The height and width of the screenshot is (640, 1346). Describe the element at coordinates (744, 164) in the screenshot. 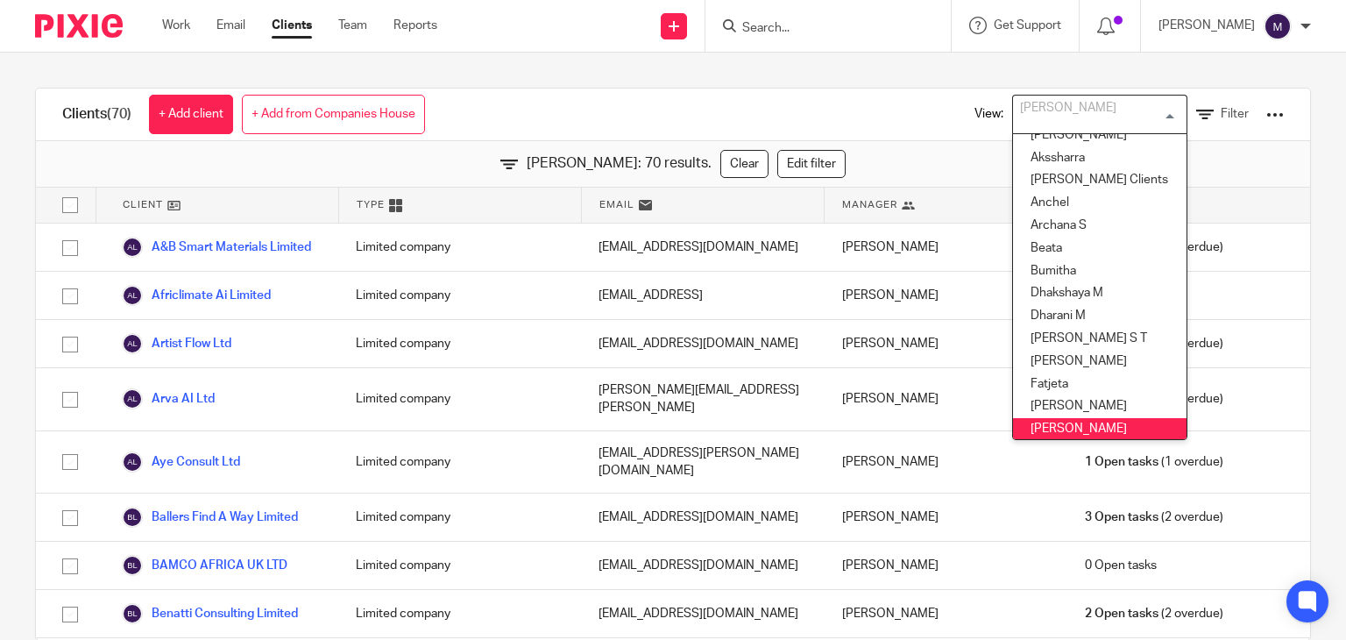

I see `a: Clear` at that location.